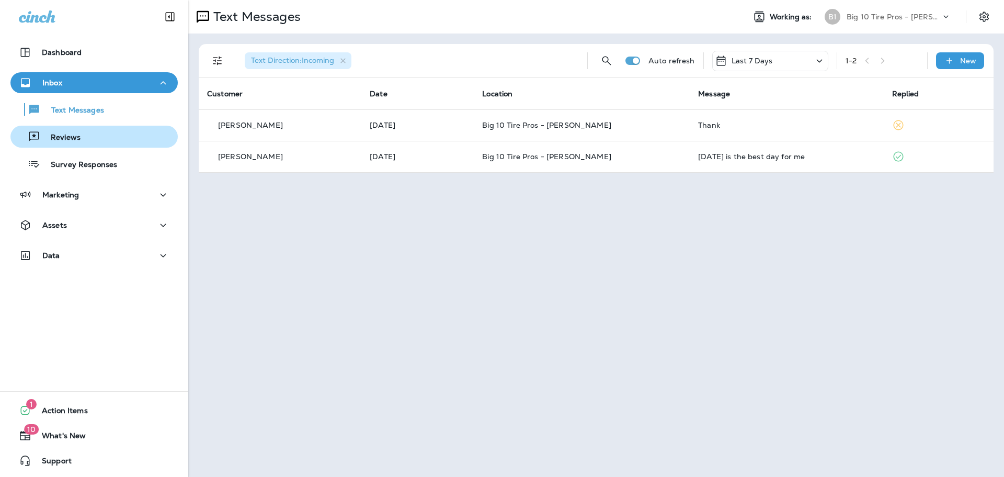 The width and height of the screenshot is (1004, 477). I want to click on span: Message, so click(714, 94).